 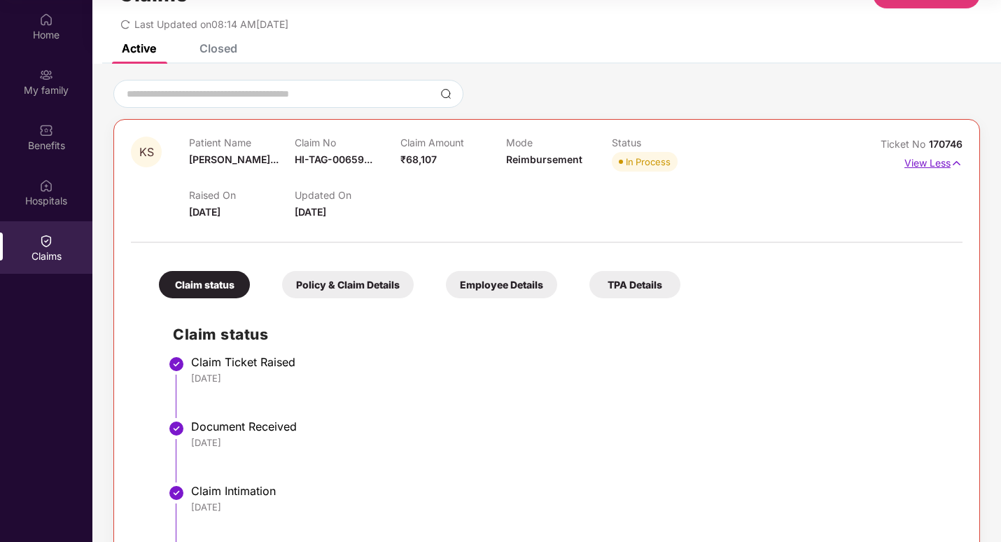 What do you see at coordinates (501, 284) in the screenshot?
I see `div: Employee Details` at bounding box center [501, 284].